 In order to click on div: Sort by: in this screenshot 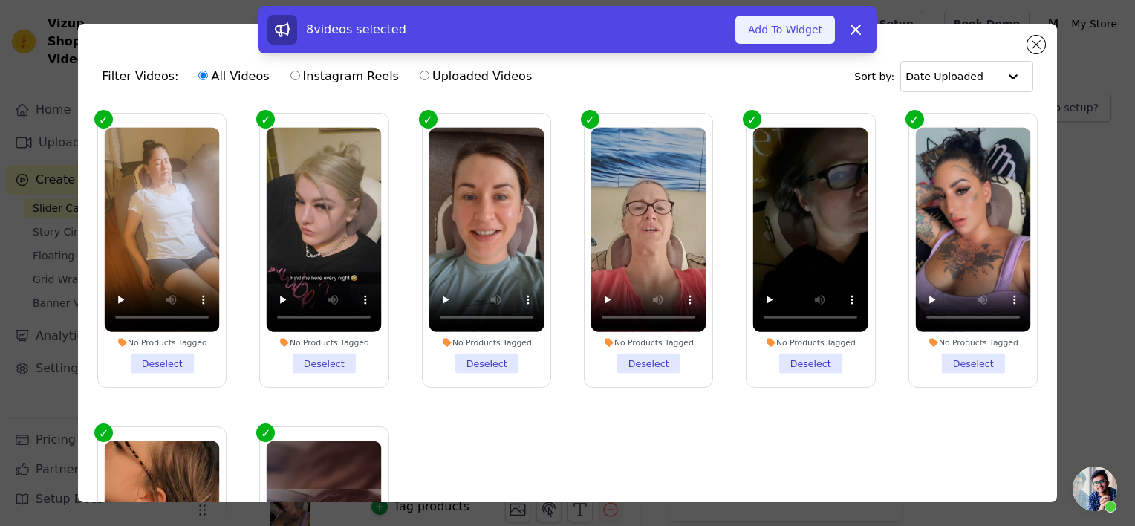, I will do `click(943, 76)`.